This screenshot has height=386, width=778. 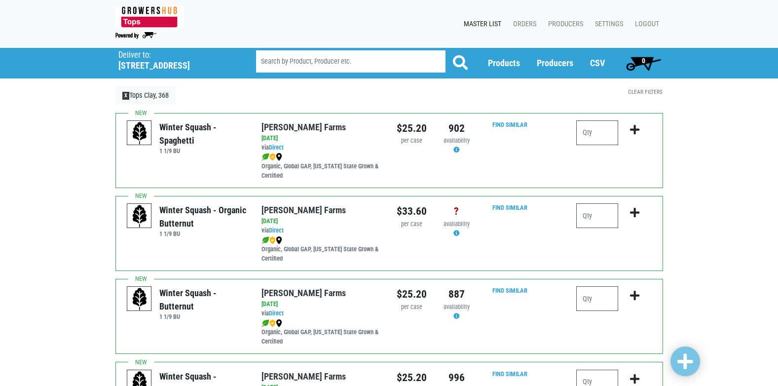 I want to click on div: Winter Squash - Butternut, so click(x=203, y=299).